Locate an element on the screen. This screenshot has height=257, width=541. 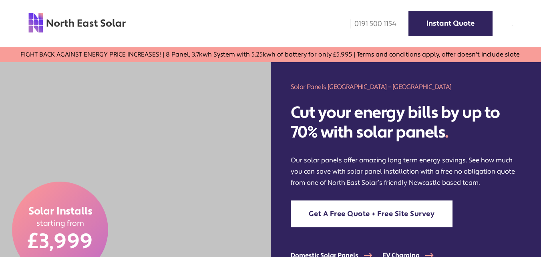
span: starting from is located at coordinates (60, 223).